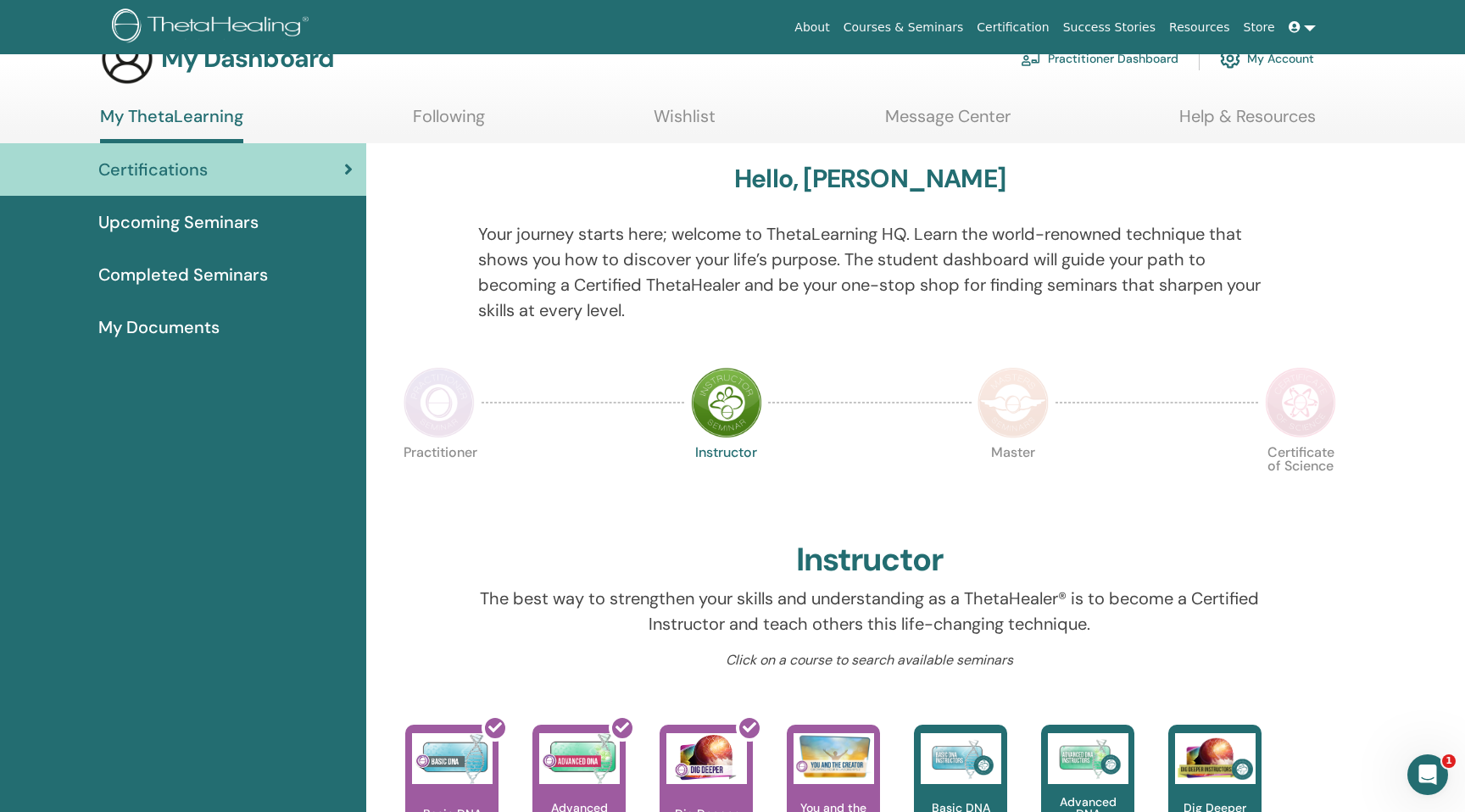  I want to click on img: cog.svg, so click(1230, 58).